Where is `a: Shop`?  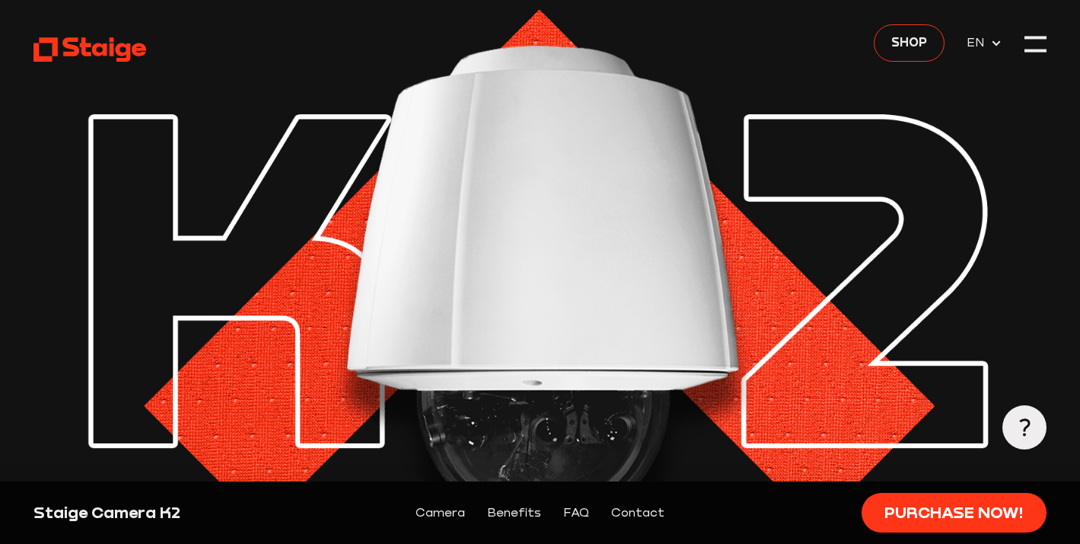
a: Shop is located at coordinates (909, 43).